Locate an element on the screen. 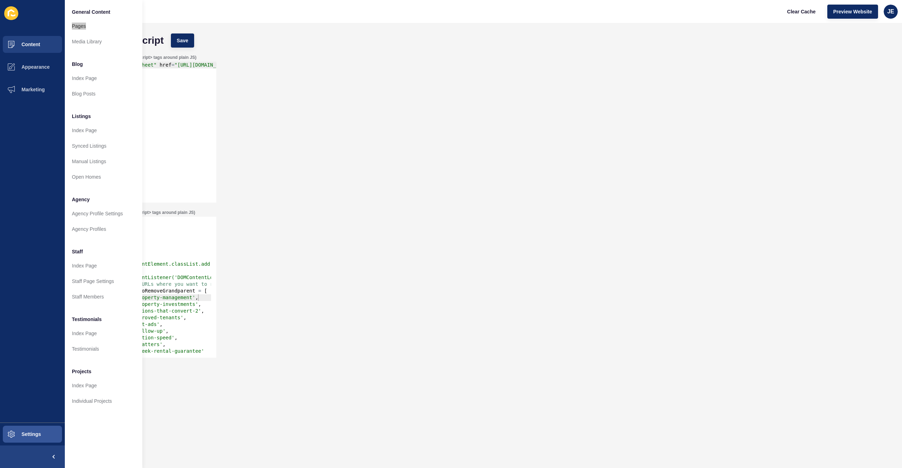 The width and height of the screenshot is (902, 468). span: Save is located at coordinates (182, 41).